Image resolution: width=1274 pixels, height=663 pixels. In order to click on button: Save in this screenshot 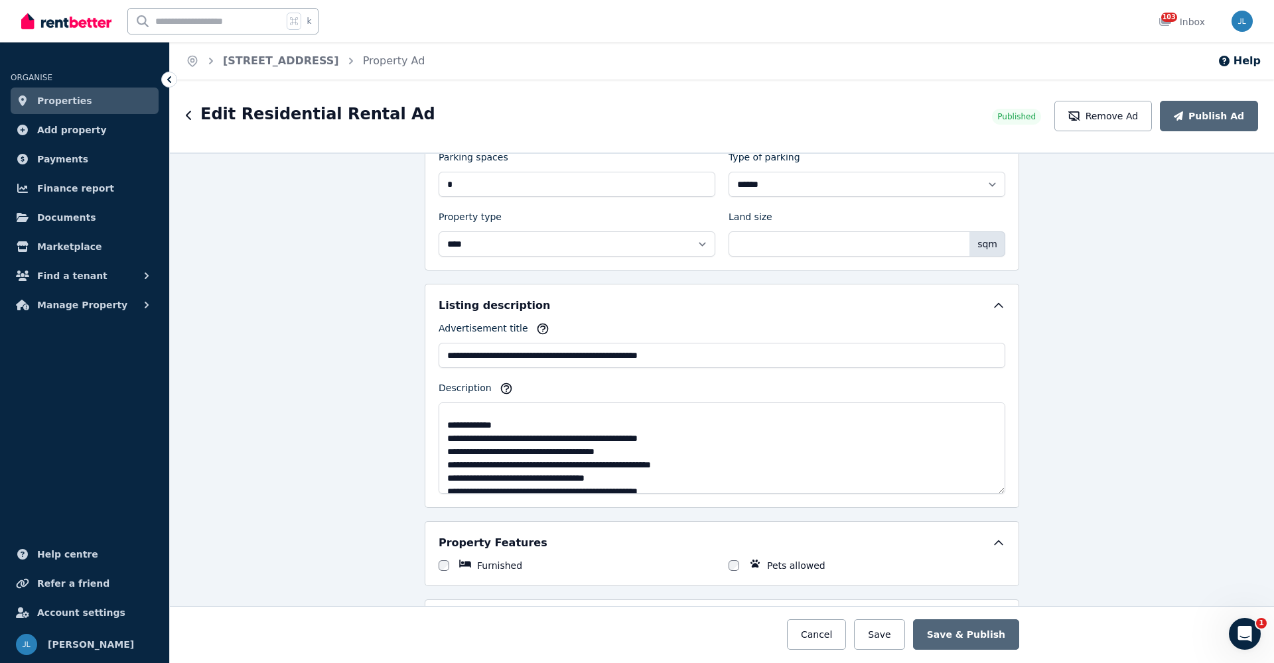, I will do `click(879, 635)`.